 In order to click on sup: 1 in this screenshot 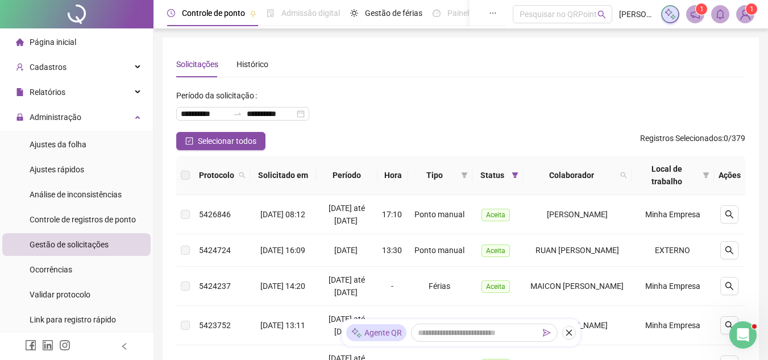, I will do `click(701, 9)`.